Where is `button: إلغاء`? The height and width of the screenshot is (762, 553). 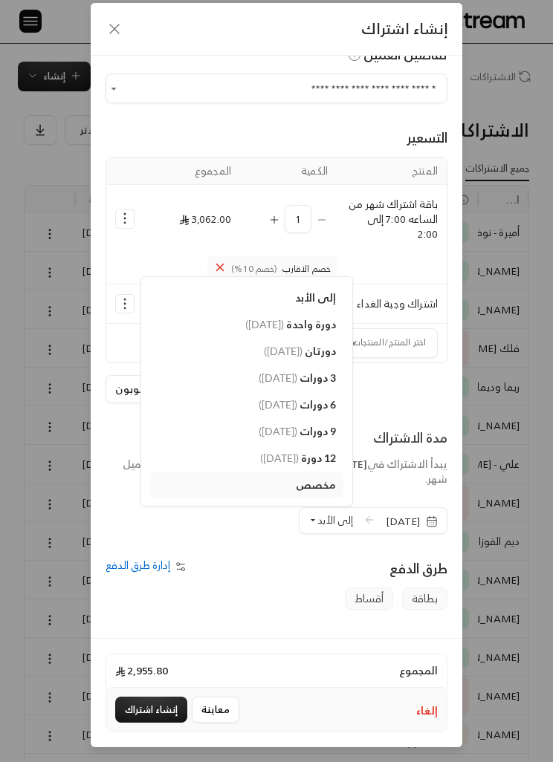 button: إلغاء is located at coordinates (426, 711).